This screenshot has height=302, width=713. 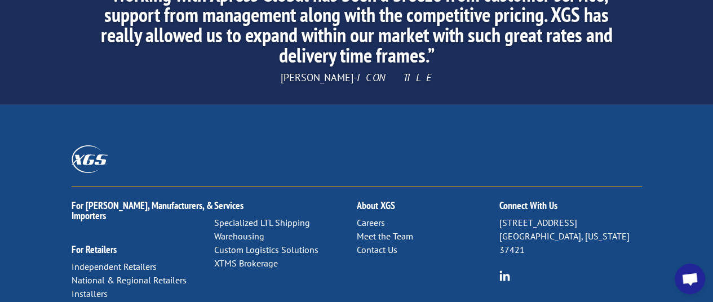 I want to click on a: Independent Retailers, so click(x=114, y=266).